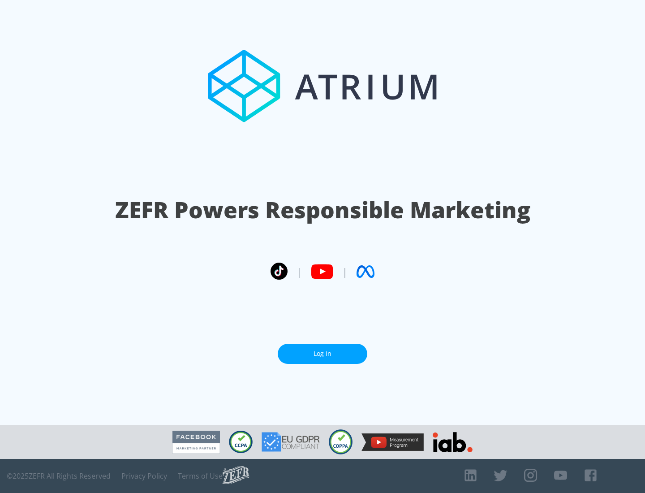  Describe the element at coordinates (452, 442) in the screenshot. I see `img: IAB` at that location.